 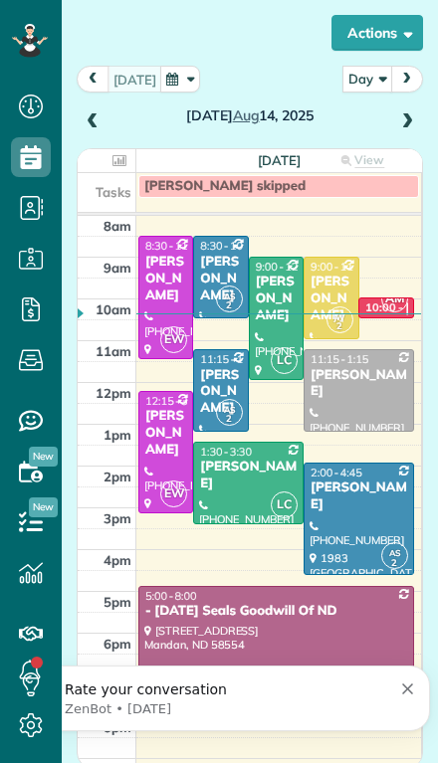 I want to click on span: 5:00 - 8:00, so click(x=171, y=596).